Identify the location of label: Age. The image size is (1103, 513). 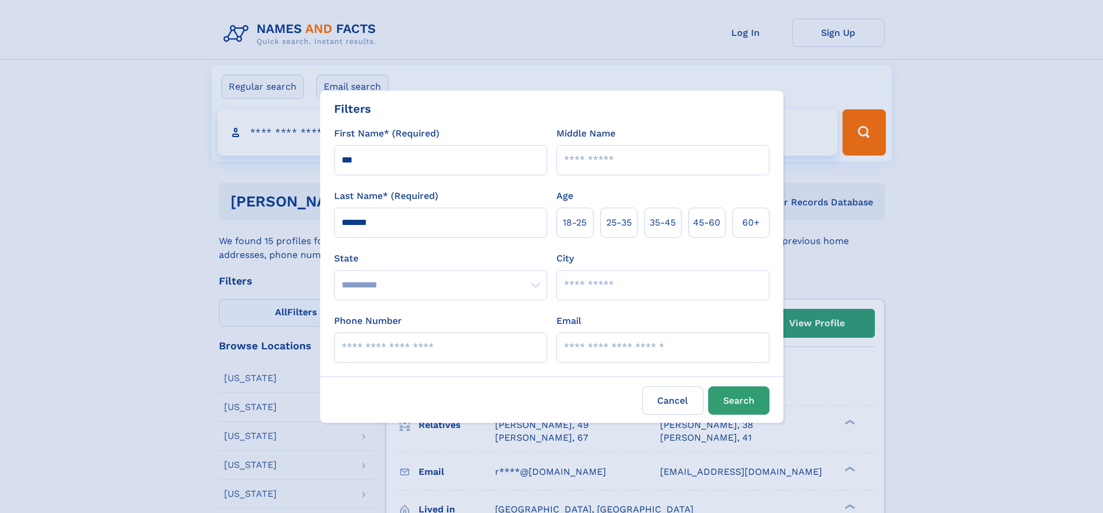
(564, 196).